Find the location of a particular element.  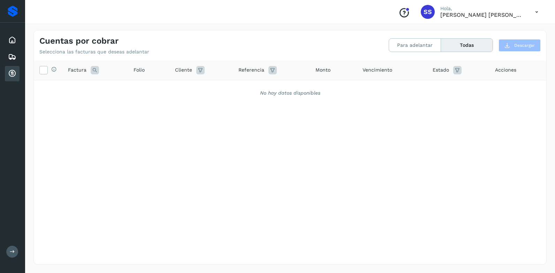

span: Estado is located at coordinates (441, 70).